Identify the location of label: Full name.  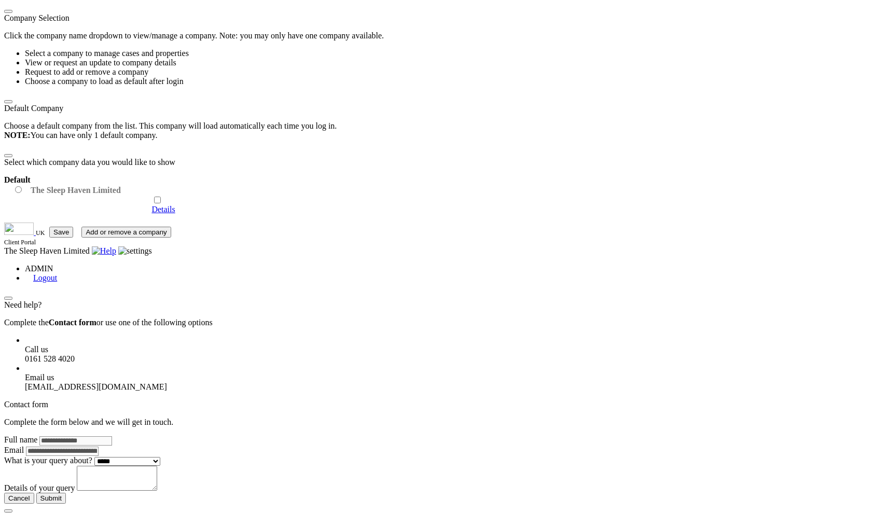
(21, 440).